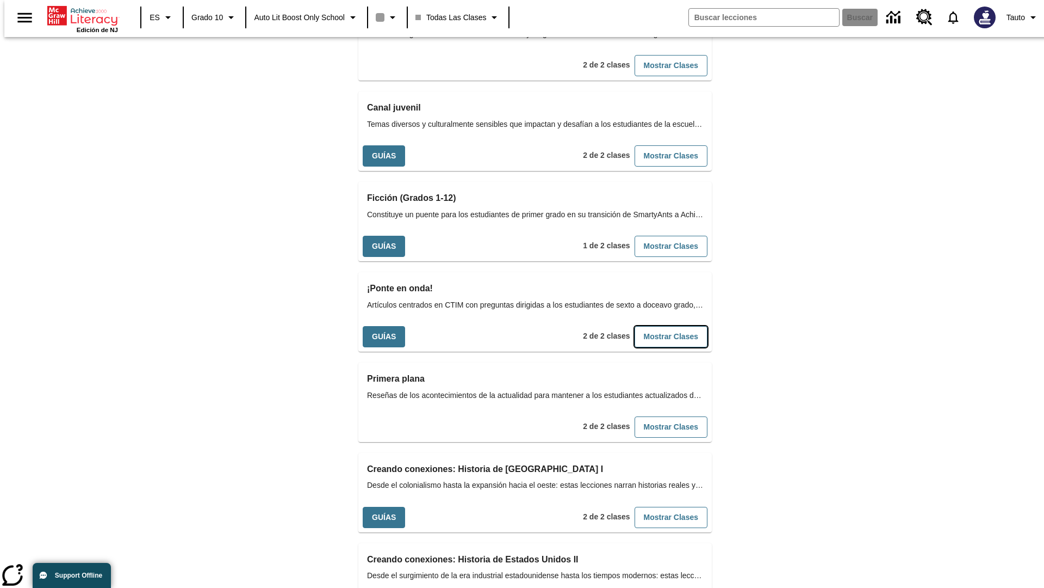  I want to click on span: Support Offline, so click(78, 575).